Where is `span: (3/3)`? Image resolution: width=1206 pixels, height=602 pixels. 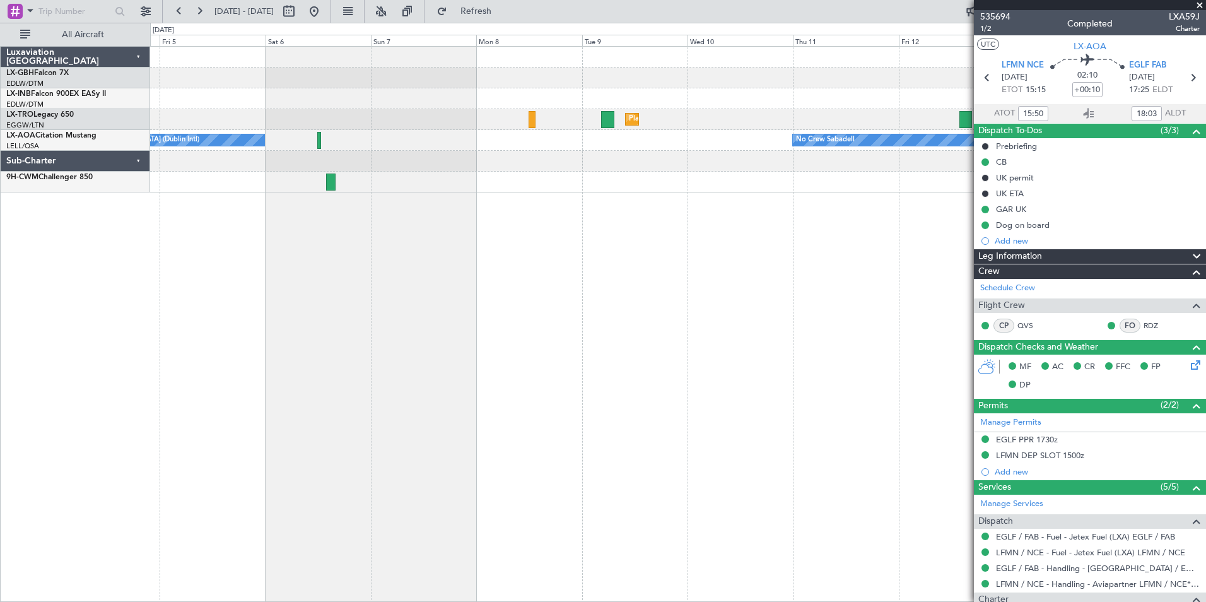
span: (3/3) is located at coordinates (1170, 130).